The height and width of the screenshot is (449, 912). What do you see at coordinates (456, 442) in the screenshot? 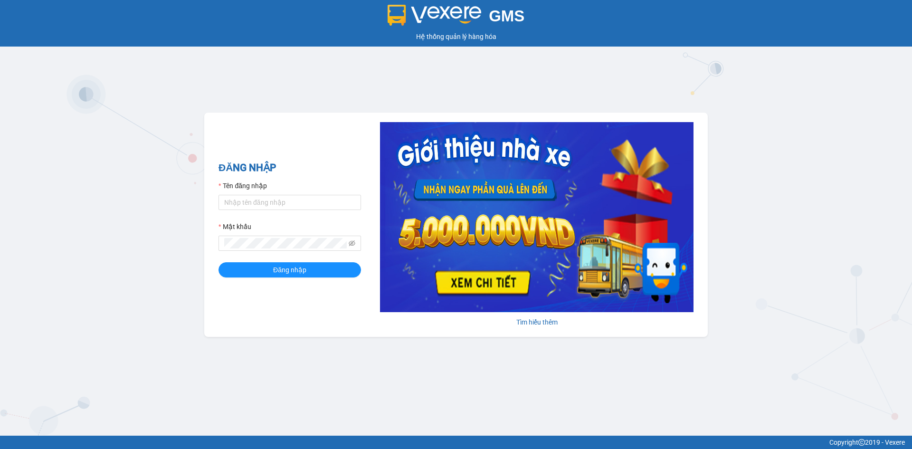
I see `div: Copyright 2019 - Vexere` at bounding box center [456, 442].